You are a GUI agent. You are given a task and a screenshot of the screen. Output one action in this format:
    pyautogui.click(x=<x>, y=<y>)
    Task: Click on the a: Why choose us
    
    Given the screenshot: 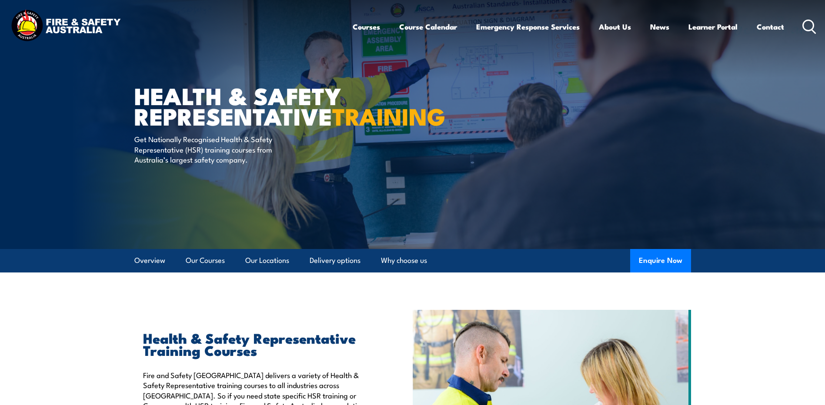 What is the action you would take?
    pyautogui.click(x=404, y=261)
    